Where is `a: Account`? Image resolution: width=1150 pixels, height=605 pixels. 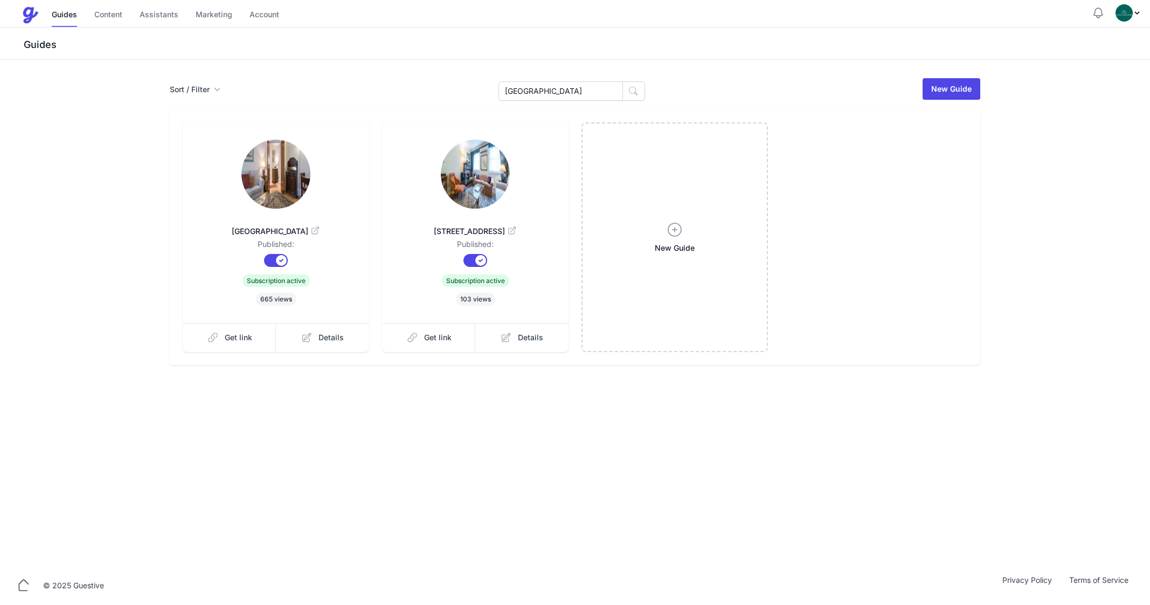 a: Account is located at coordinates (264, 15).